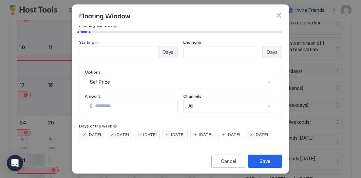  Describe the element at coordinates (229, 161) in the screenshot. I see `button: Cancel` at that location.